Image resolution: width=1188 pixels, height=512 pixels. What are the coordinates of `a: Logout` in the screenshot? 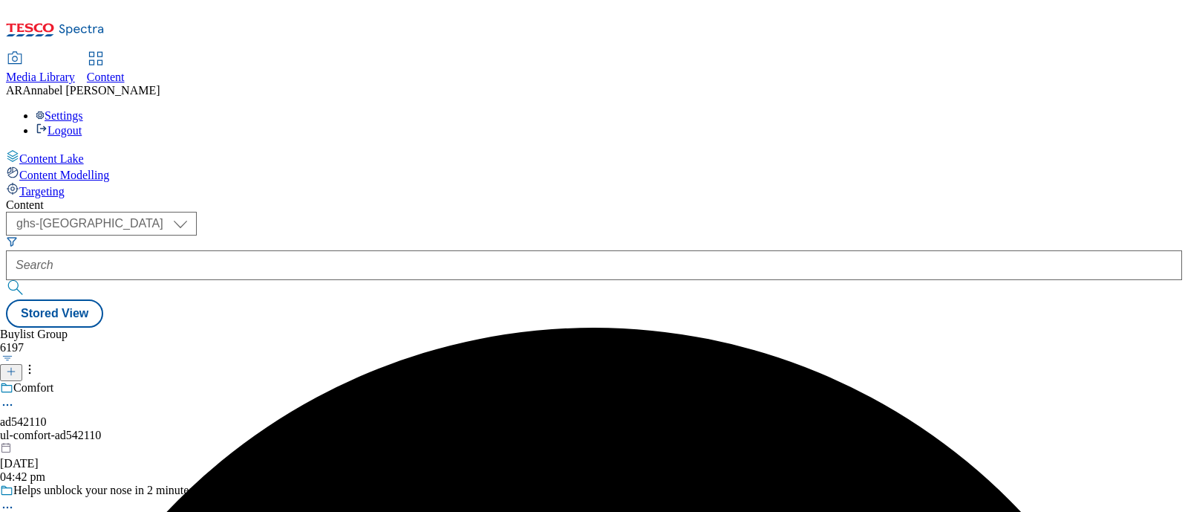 It's located at (59, 130).